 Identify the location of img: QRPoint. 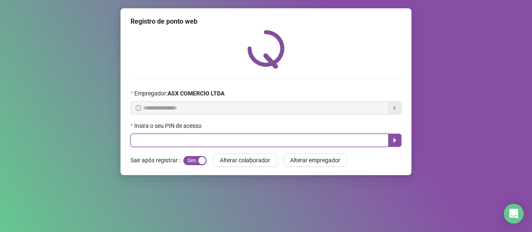
(266, 49).